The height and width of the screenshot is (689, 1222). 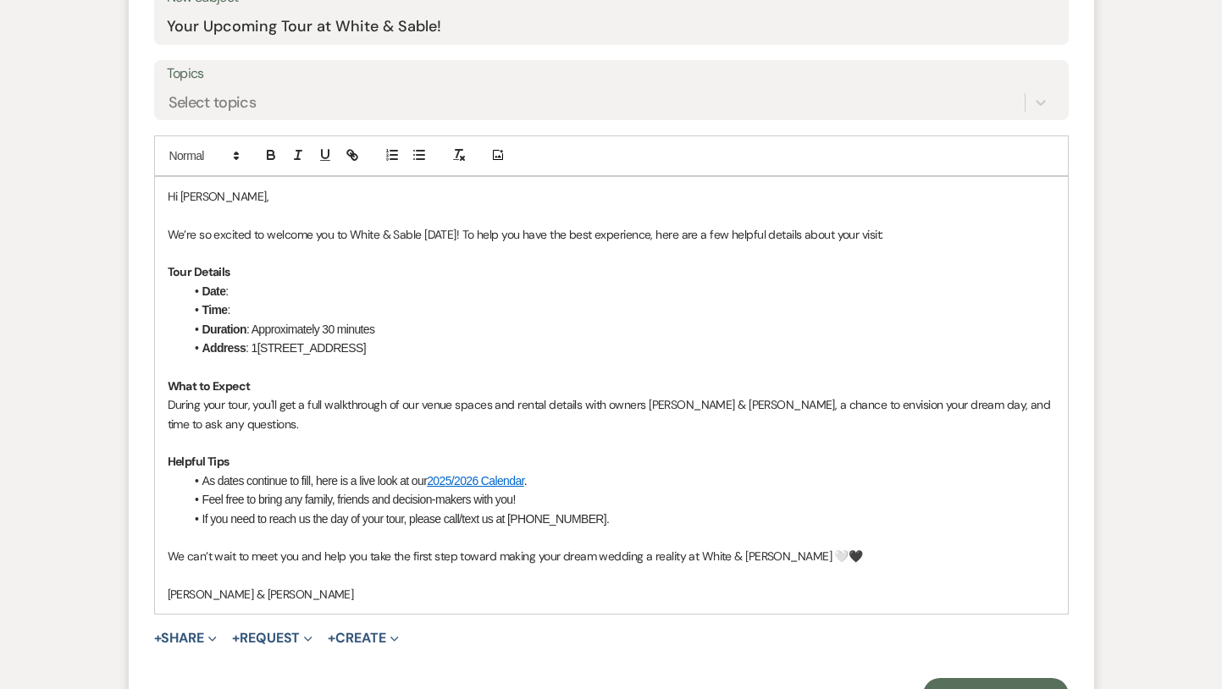 What do you see at coordinates (620, 329) in the screenshot?
I see `li: : Approximately 30 minutes` at bounding box center [620, 329].